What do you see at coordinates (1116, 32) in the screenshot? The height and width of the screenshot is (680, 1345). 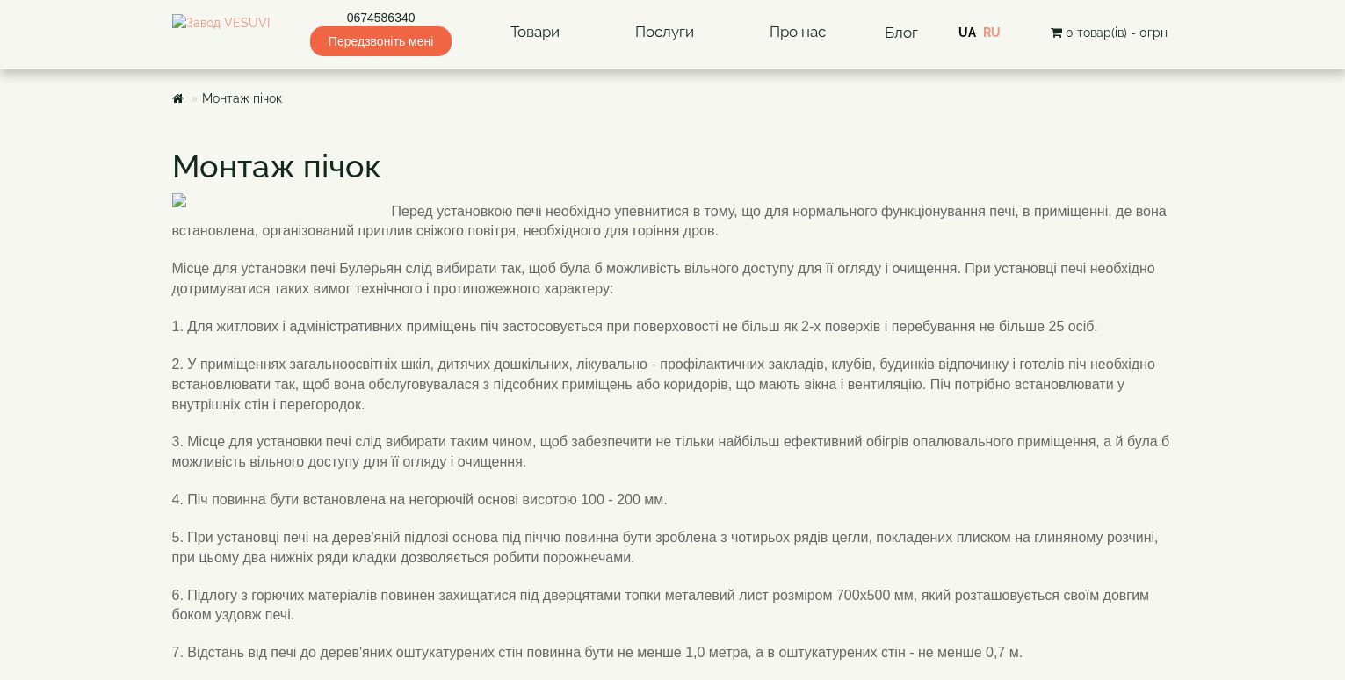 I see `span: 0 товар(ів) - 0грн` at bounding box center [1116, 32].